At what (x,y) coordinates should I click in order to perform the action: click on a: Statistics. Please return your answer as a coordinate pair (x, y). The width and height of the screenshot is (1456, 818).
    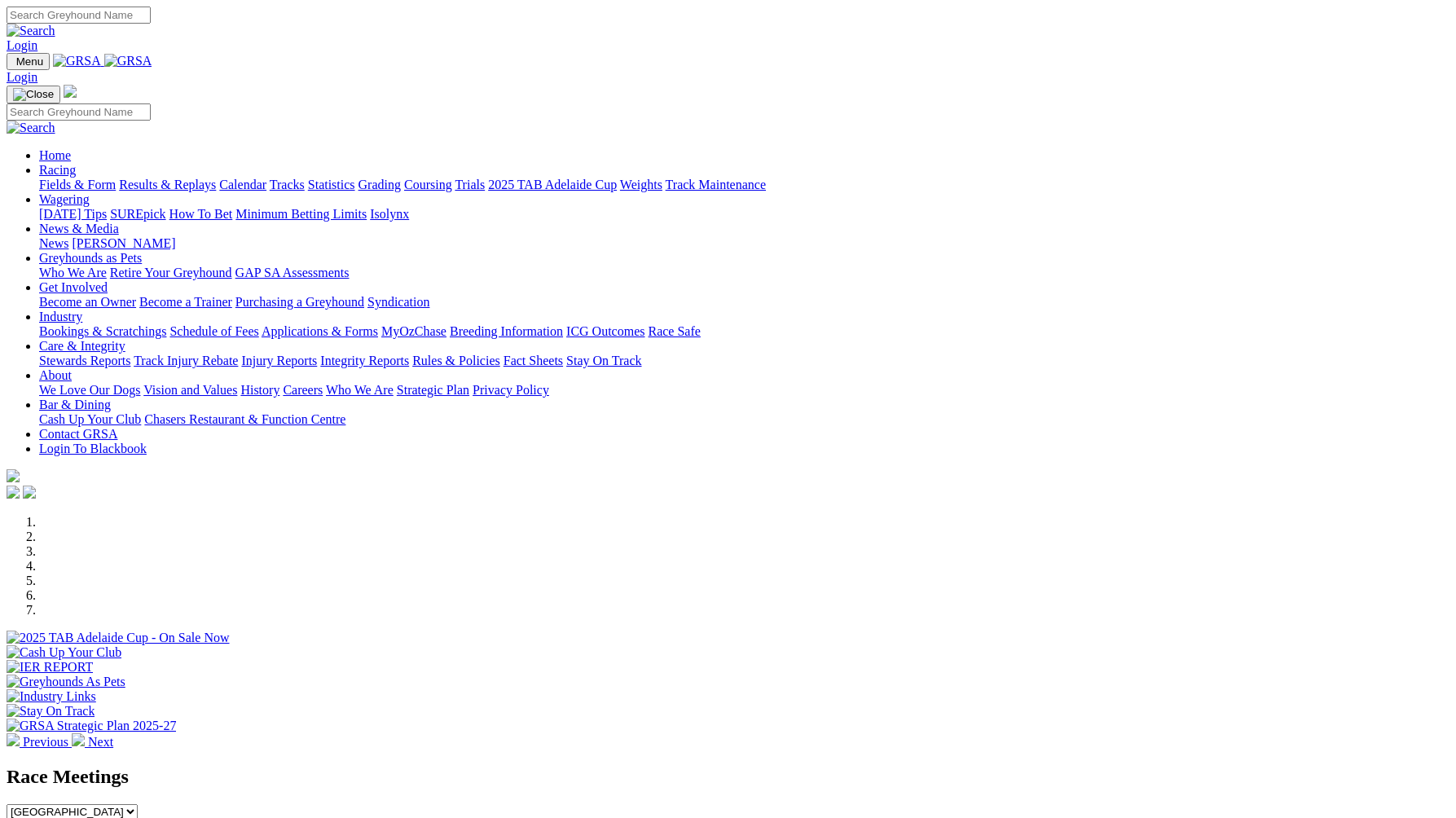
    Looking at the image, I should click on (331, 184).